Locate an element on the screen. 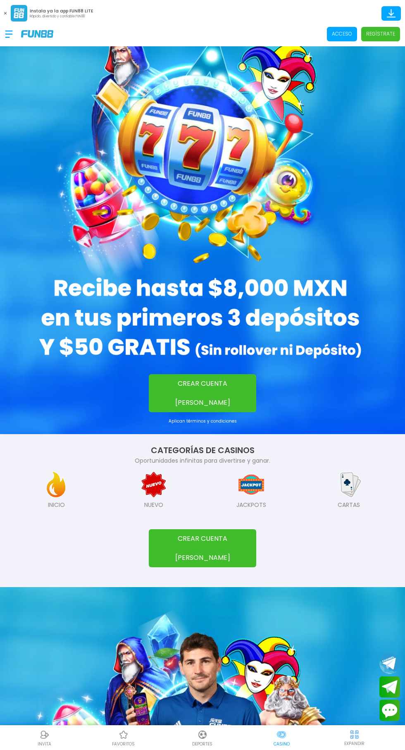 The height and width of the screenshot is (750, 405). p: INVITA is located at coordinates (44, 744).